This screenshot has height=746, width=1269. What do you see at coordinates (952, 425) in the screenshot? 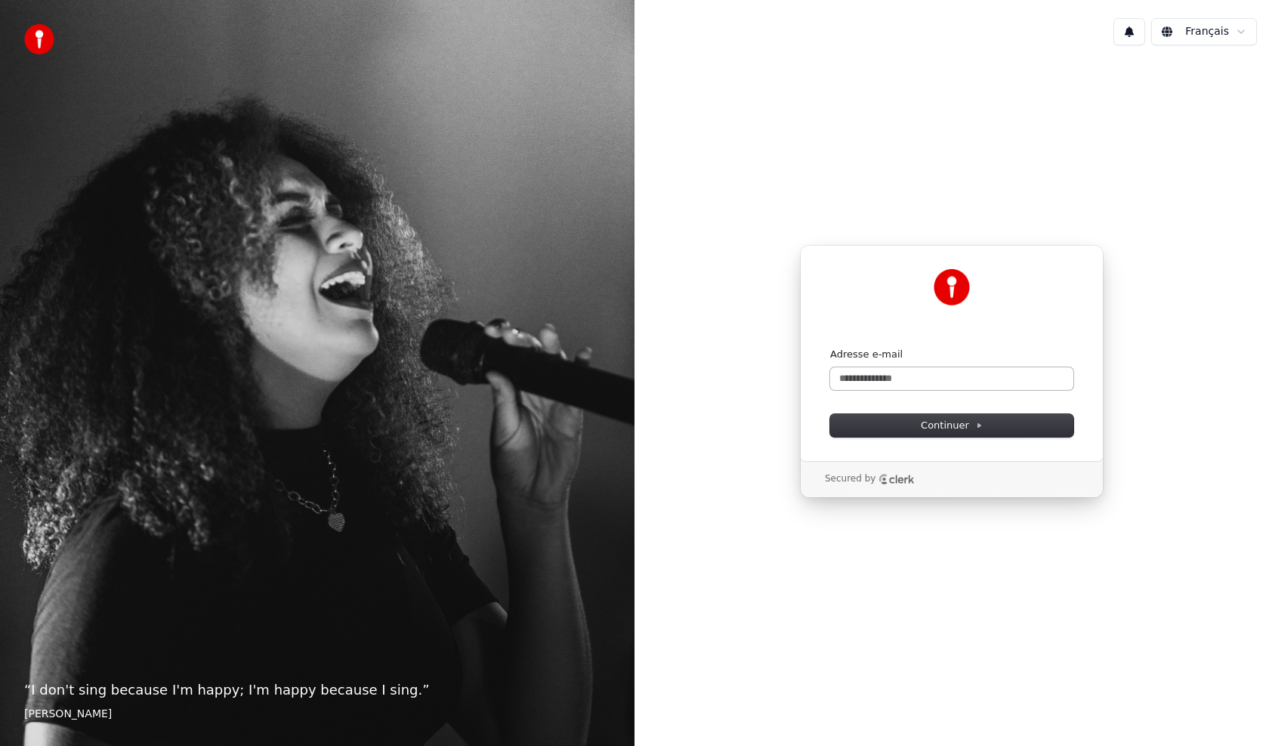
I see `span: Continuer` at bounding box center [952, 425].